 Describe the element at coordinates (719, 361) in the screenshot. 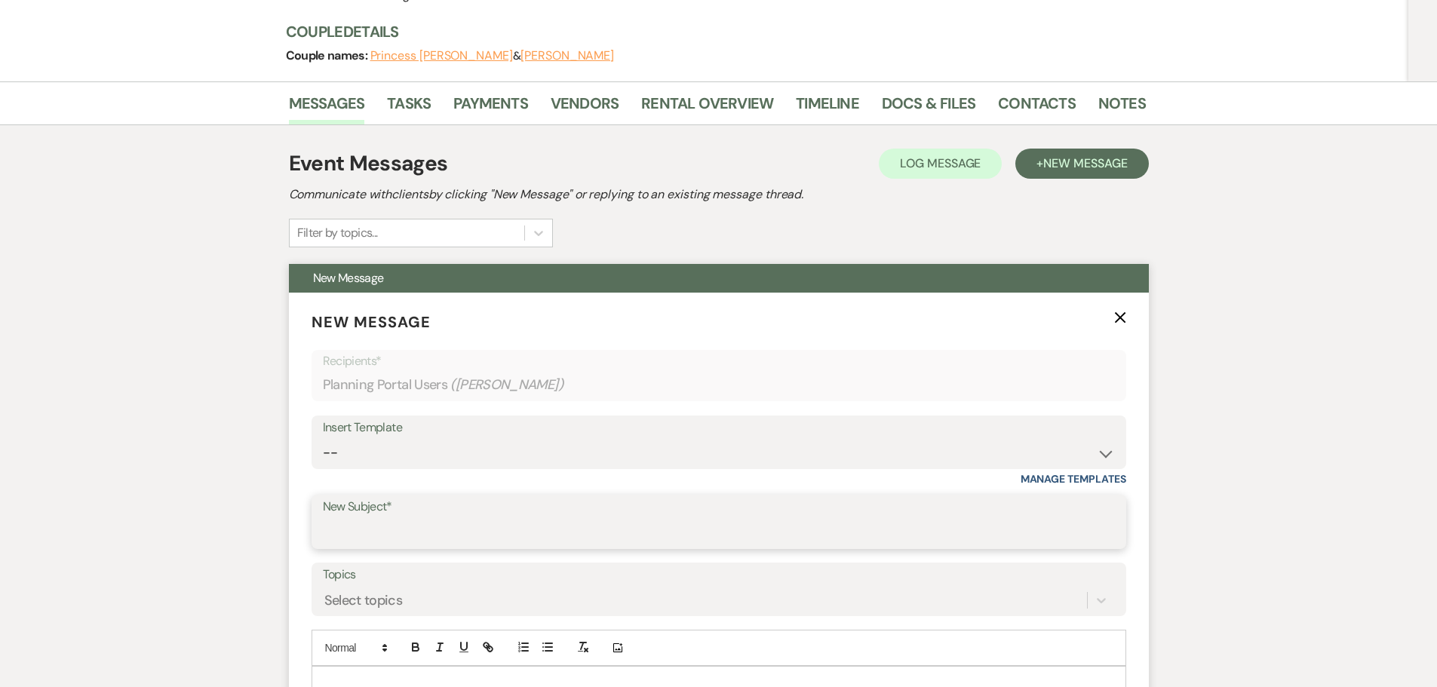

I see `p: Recipients*` at that location.